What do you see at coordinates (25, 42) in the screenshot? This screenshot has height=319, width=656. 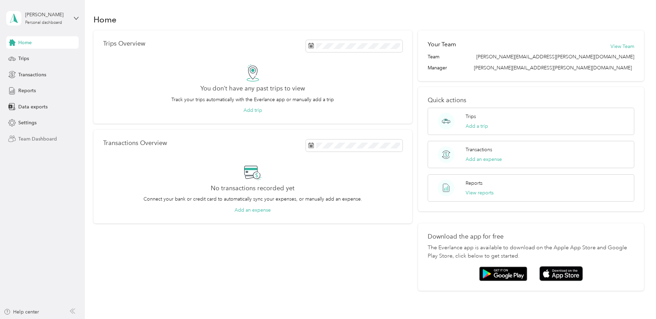 I see `span: Home` at bounding box center [25, 42].